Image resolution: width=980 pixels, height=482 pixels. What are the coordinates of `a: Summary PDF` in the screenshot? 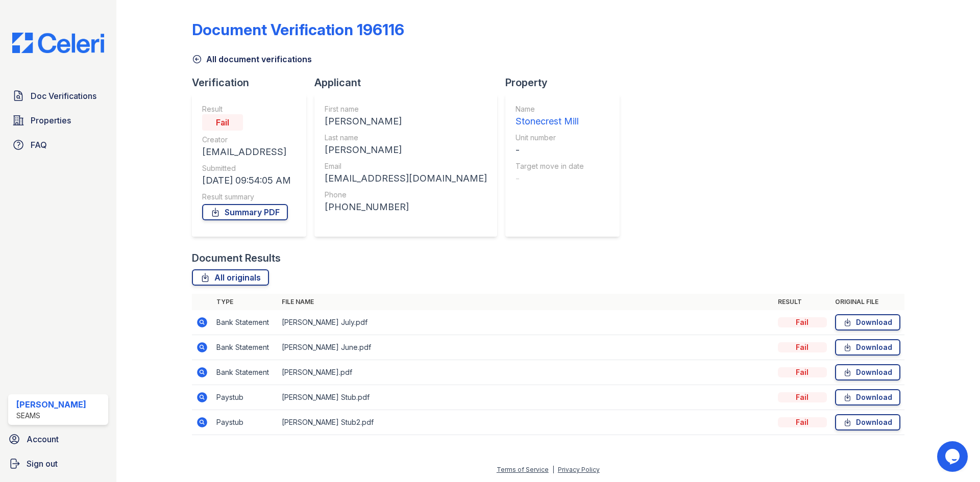 It's located at (245, 212).